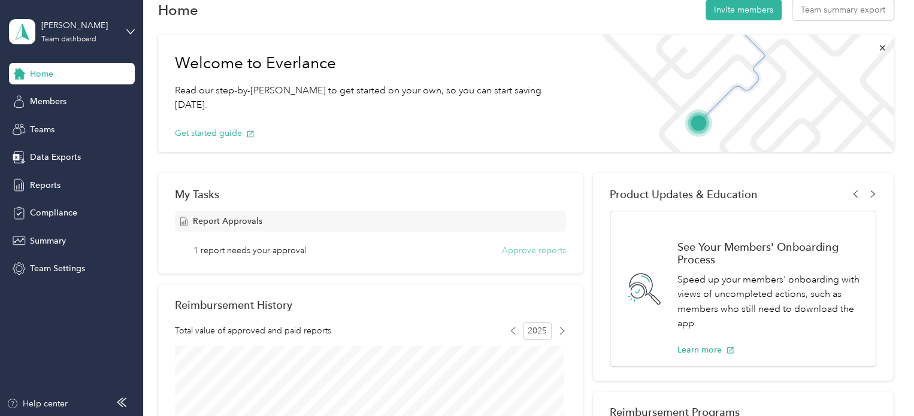 The height and width of the screenshot is (416, 914). Describe the element at coordinates (253, 330) in the screenshot. I see `span: Total value of approved and paid reports` at that location.